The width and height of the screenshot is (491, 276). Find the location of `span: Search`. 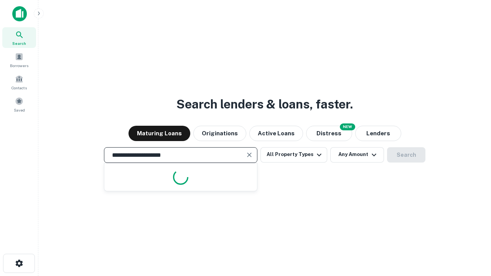

span: Search is located at coordinates (19, 43).